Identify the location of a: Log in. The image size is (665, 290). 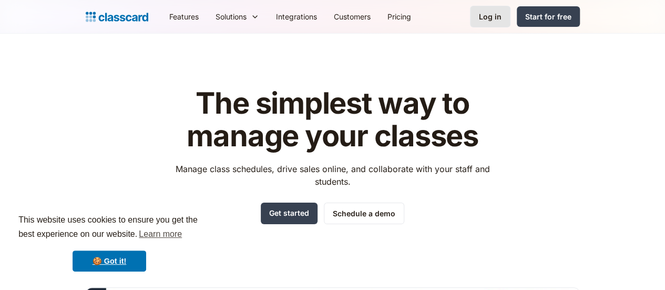
(490, 16).